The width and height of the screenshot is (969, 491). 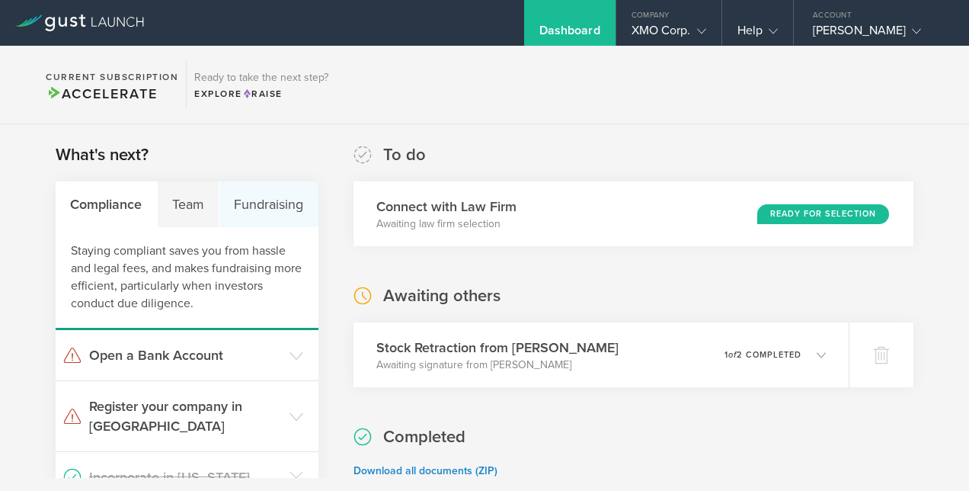 I want to click on h3: Ready to take the next step?, so click(x=261, y=78).